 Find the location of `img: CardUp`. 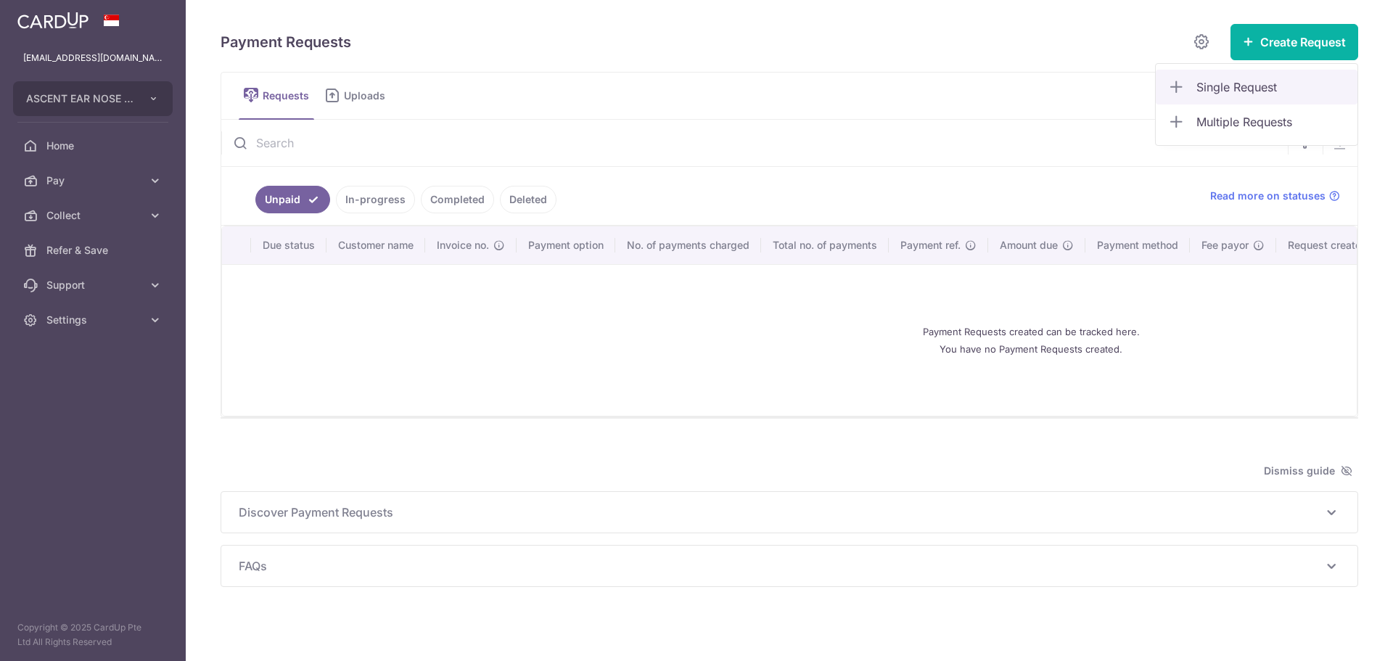

img: CardUp is located at coordinates (53, 20).